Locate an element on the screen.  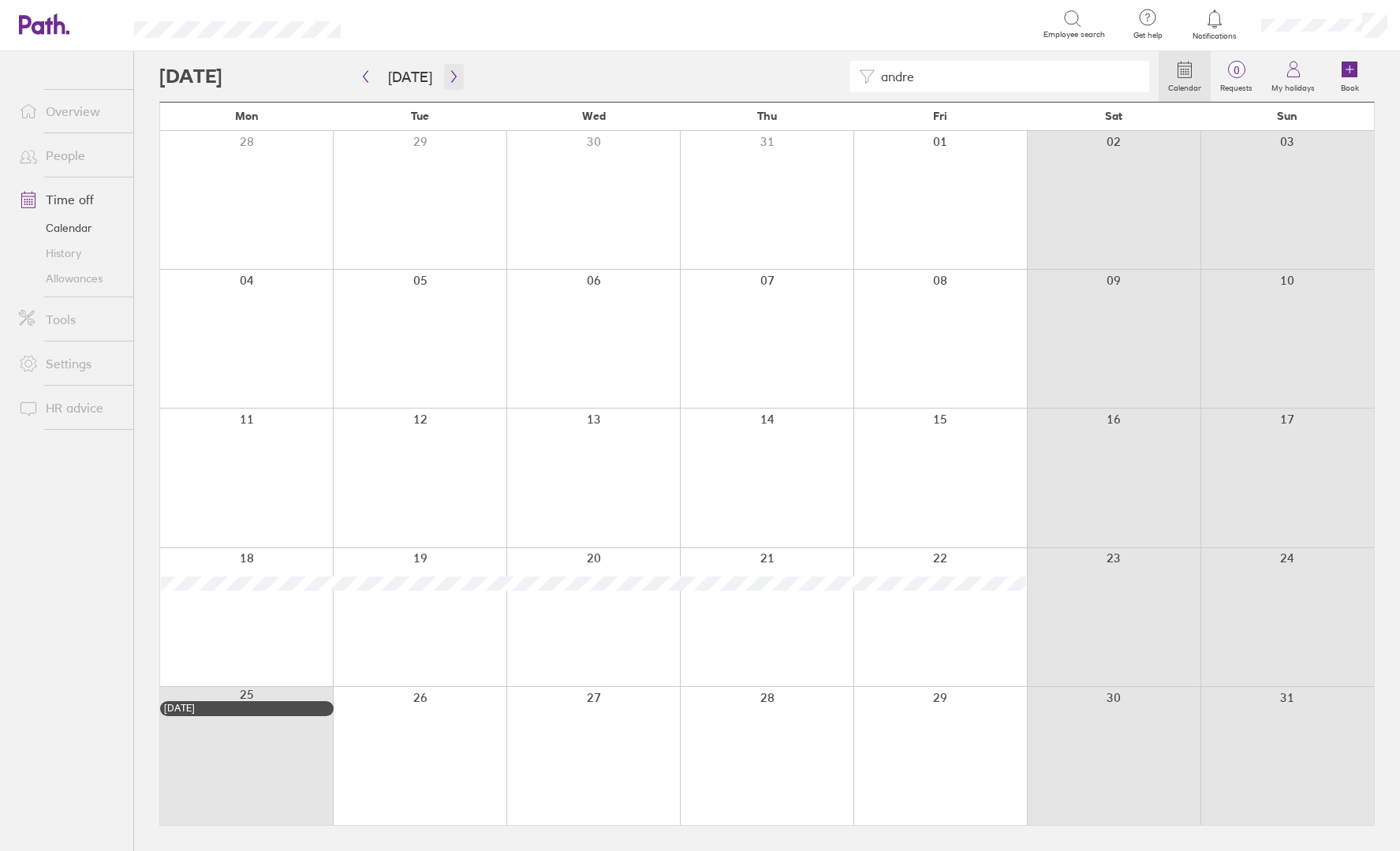
a: My holidays is located at coordinates (1293, 77).